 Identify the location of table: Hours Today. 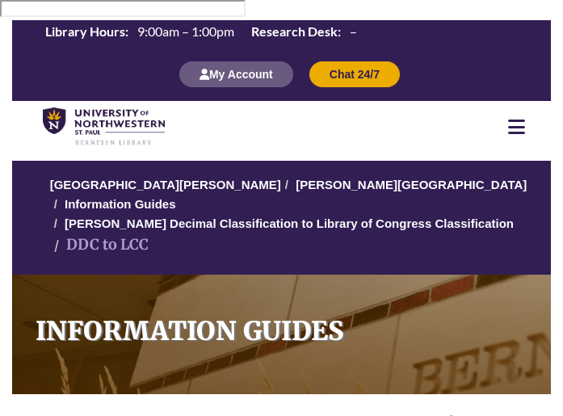
(201, 32).